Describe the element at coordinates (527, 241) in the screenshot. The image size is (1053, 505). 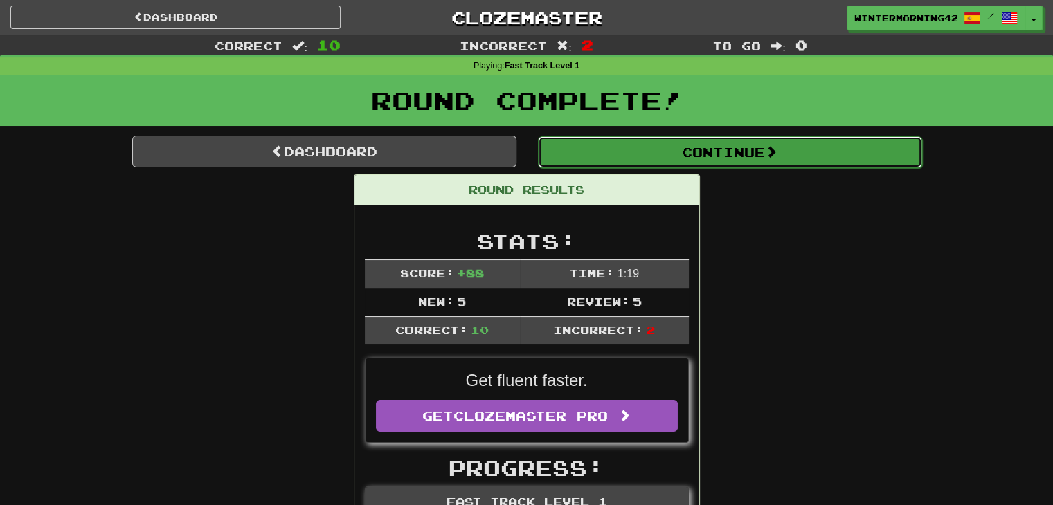
I see `h2: Stats:` at that location.